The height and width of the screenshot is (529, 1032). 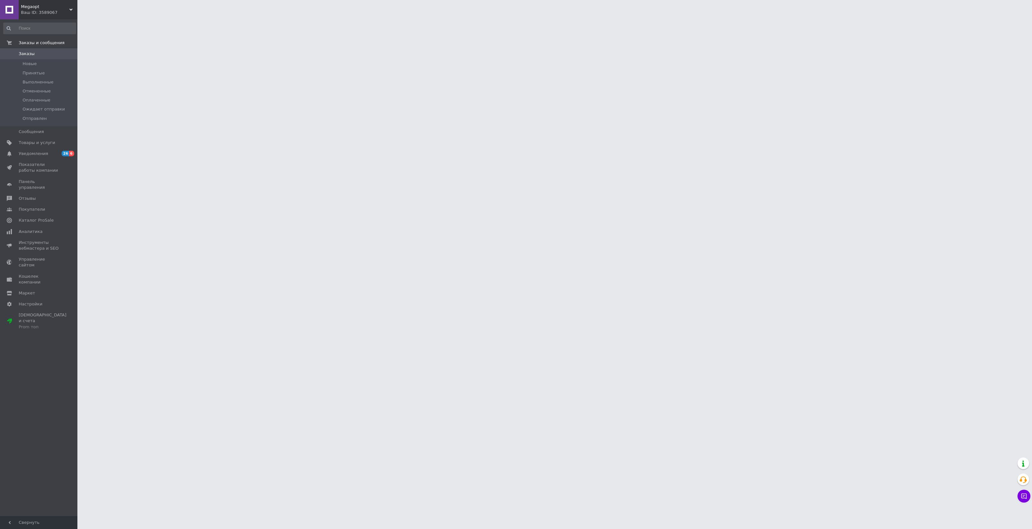 What do you see at coordinates (30, 64) in the screenshot?
I see `span: Новые` at bounding box center [30, 64].